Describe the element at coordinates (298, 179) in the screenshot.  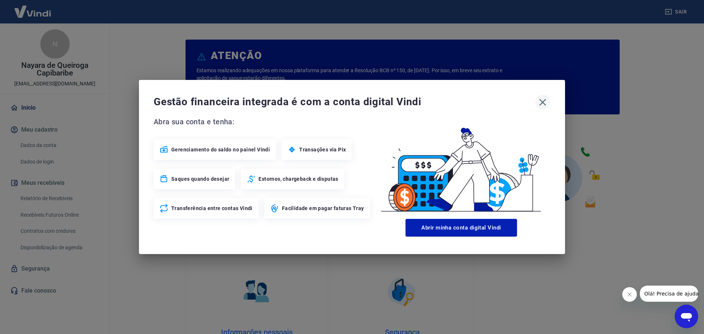
I see `span: Estornos, chargeback e disputas` at that location.